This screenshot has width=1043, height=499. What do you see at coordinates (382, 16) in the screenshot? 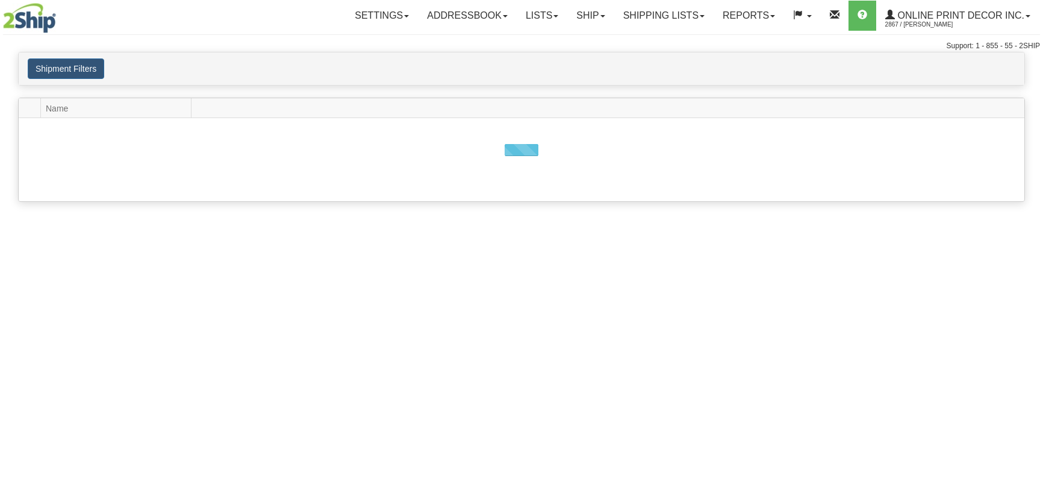
I see `a: Settings` at bounding box center [382, 16].